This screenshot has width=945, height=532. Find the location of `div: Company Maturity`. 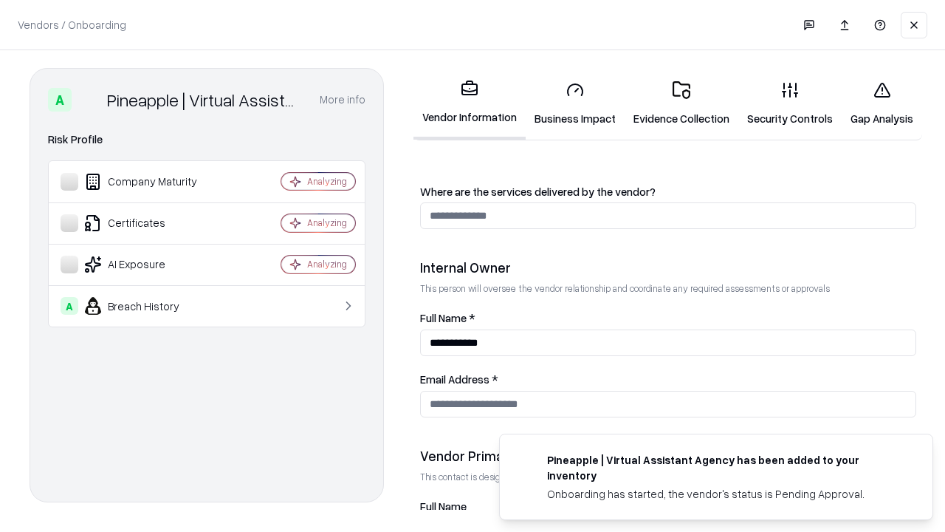

div: Company Maturity is located at coordinates (148, 182).